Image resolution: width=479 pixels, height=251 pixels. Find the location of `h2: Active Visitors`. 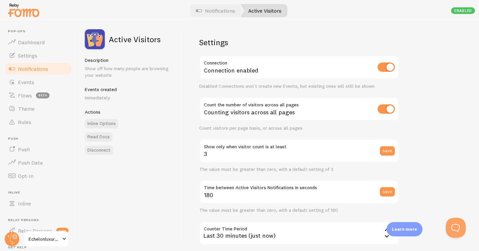

h2: Active Visitors is located at coordinates (135, 39).